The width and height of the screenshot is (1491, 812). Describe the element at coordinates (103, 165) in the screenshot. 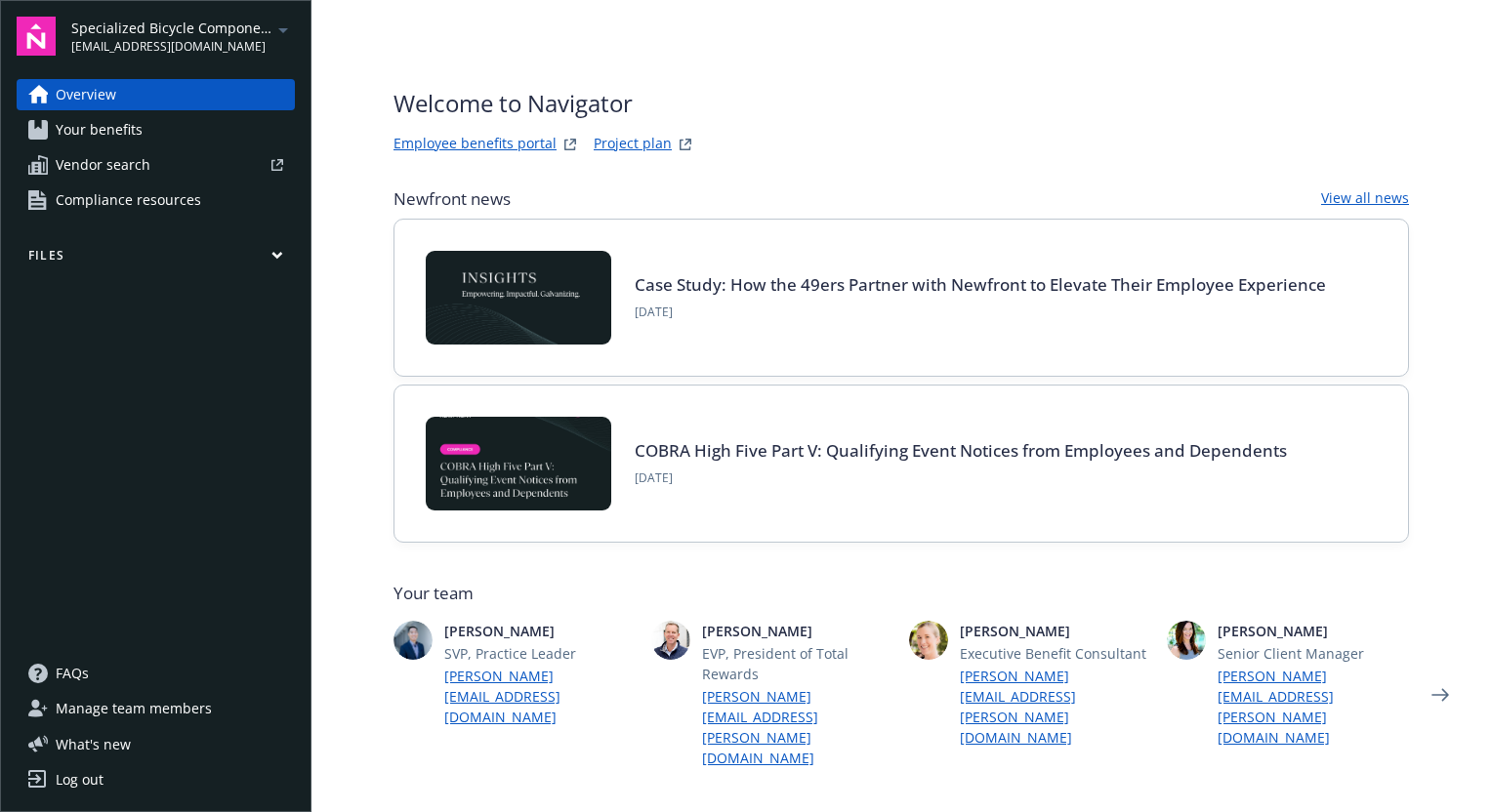

I see `span: Vendor search` at that location.